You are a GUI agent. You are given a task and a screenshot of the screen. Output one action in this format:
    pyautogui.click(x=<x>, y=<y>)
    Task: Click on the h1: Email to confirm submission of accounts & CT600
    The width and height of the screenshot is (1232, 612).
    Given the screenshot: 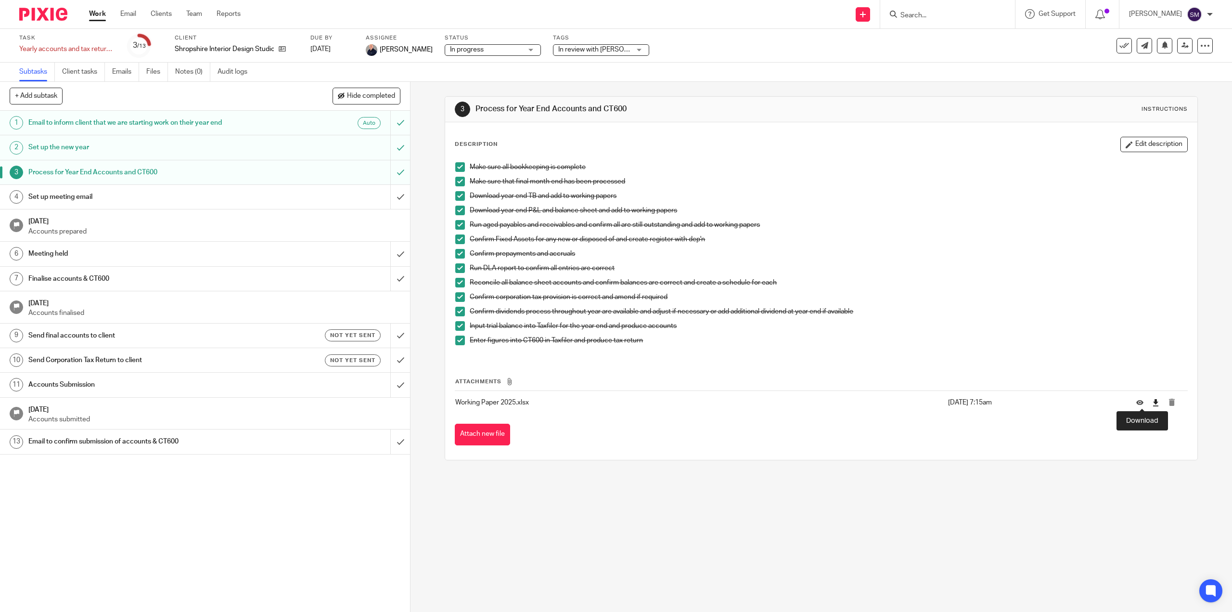 What is the action you would take?
    pyautogui.click(x=146, y=441)
    